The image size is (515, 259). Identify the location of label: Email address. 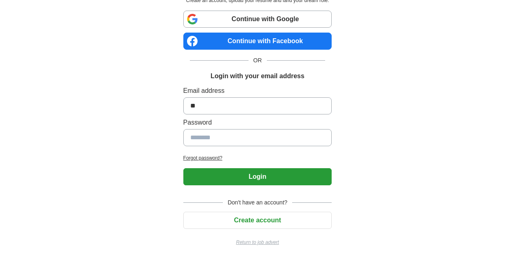
(258, 91).